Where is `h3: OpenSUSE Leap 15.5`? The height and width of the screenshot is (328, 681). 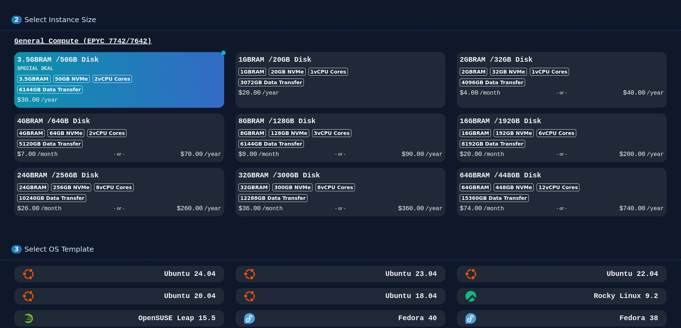
h3: OpenSUSE Leap 15.5 is located at coordinates (176, 319).